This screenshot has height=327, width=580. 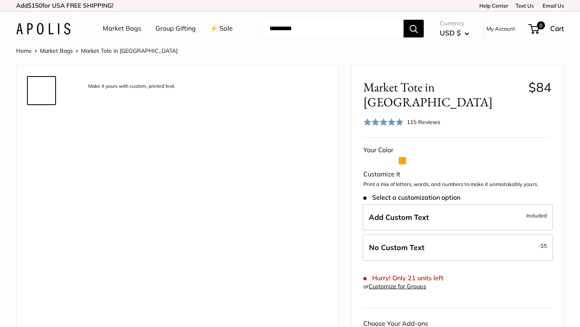 I want to click on a: description_Make it yours with custom, printed text., so click(x=41, y=91).